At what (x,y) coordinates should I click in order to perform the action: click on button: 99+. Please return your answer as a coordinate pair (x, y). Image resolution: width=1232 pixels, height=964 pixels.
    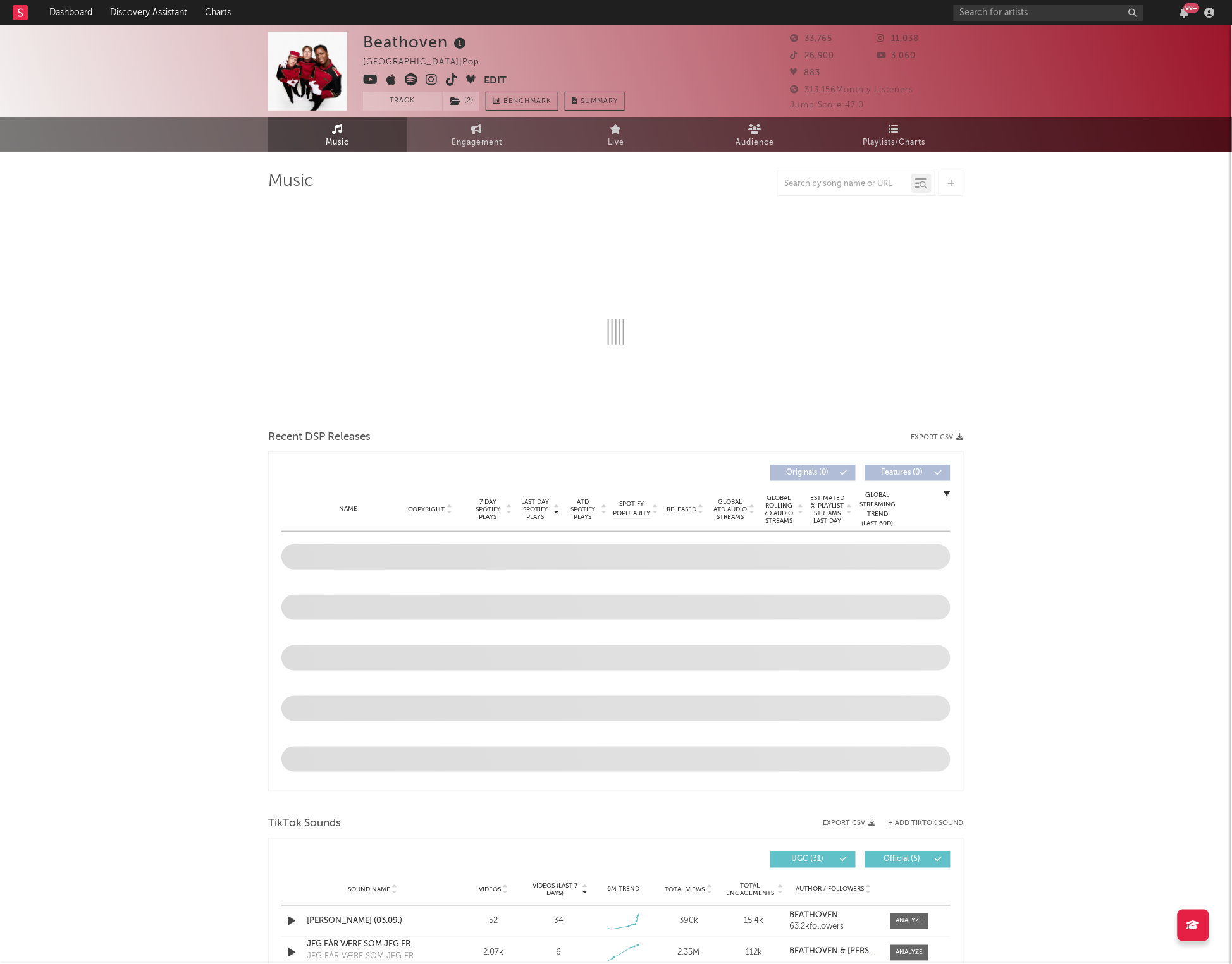
    Looking at the image, I should click on (1184, 13).